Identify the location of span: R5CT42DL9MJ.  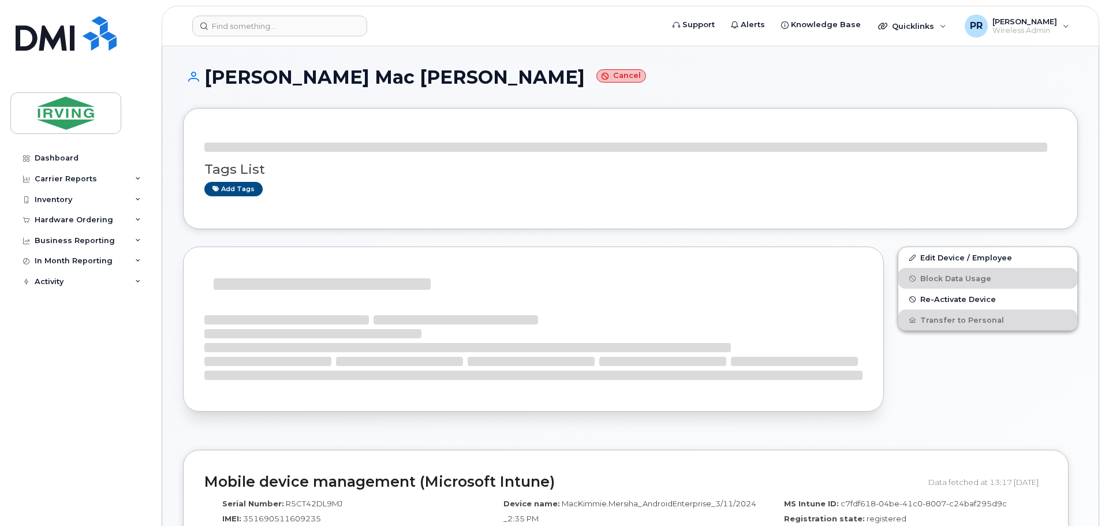
(314, 503).